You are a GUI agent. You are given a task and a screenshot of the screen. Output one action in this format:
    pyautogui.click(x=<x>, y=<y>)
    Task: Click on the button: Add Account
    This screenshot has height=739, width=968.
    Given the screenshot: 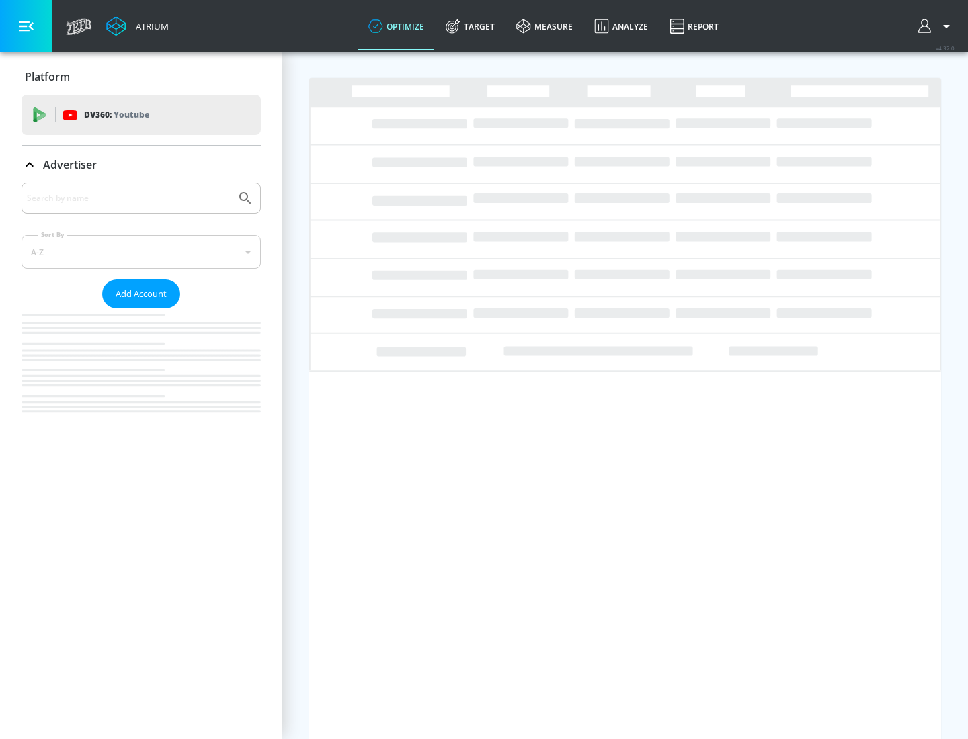 What is the action you would take?
    pyautogui.click(x=141, y=294)
    